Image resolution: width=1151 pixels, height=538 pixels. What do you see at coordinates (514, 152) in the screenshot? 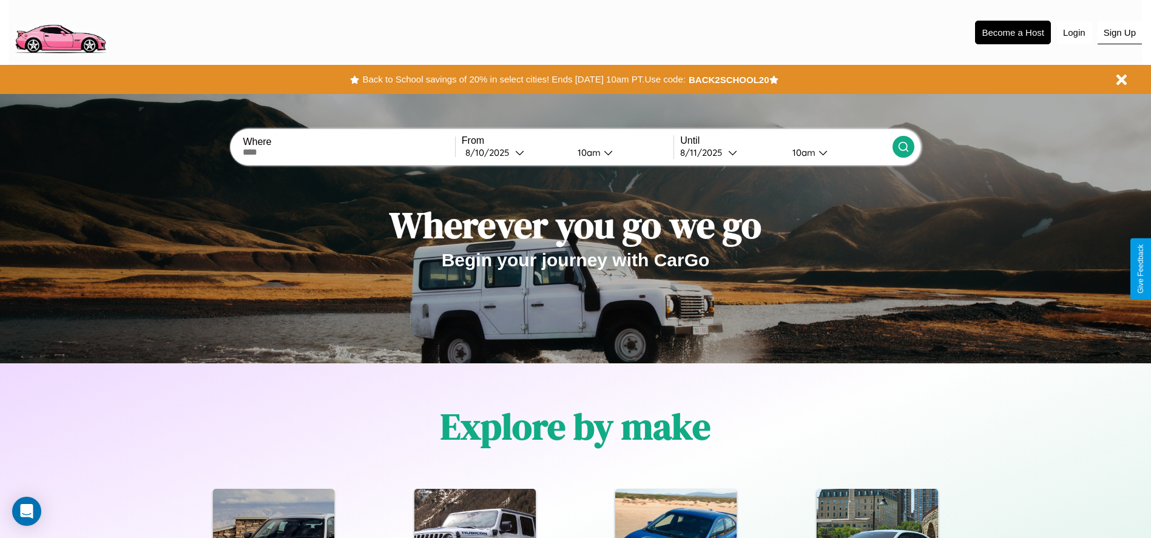
I see `button: 8/10/2025` at bounding box center [514, 152].